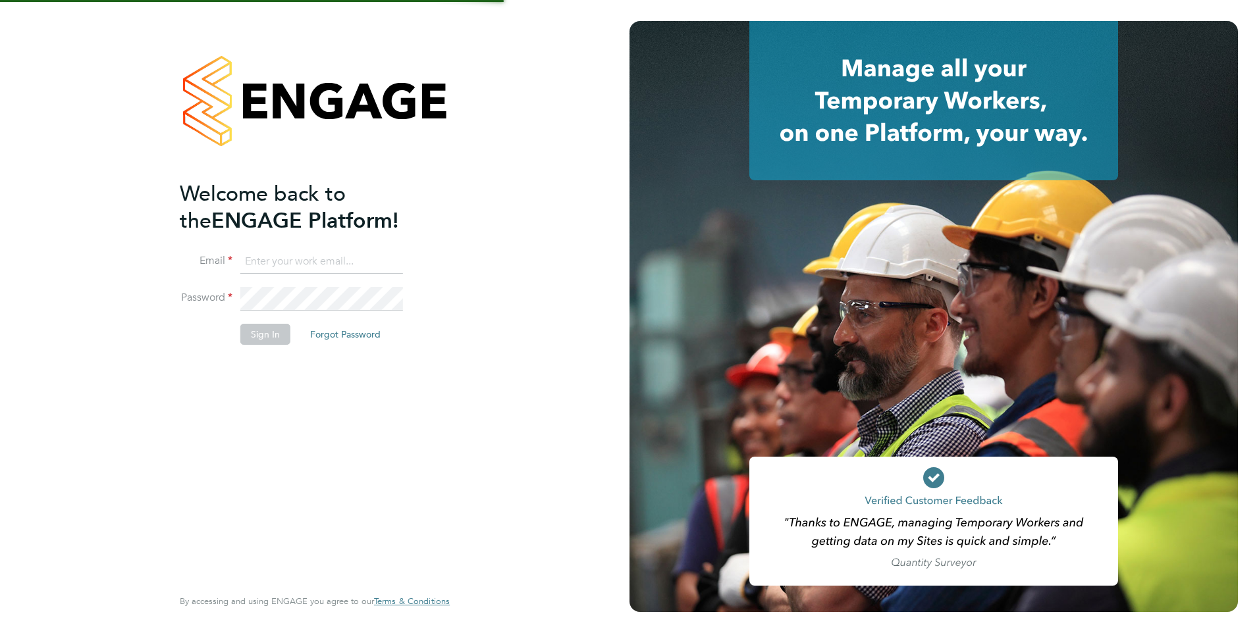  Describe the element at coordinates (265, 334) in the screenshot. I see `button: Sign In` at that location.